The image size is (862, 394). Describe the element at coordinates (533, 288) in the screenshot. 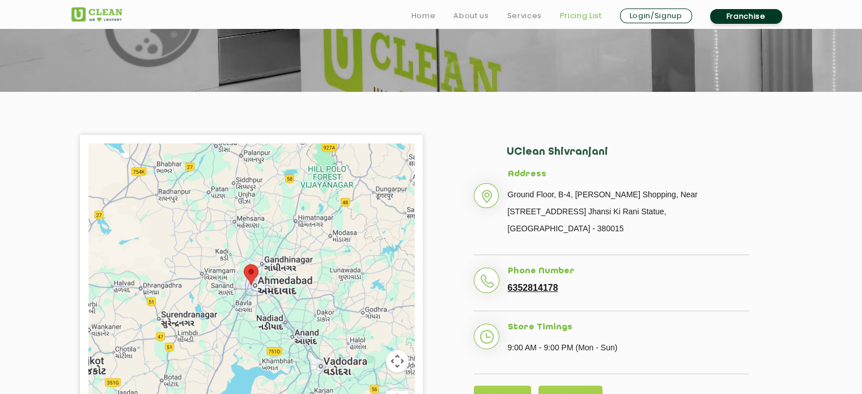

I see `a: 6352814178` at that location.